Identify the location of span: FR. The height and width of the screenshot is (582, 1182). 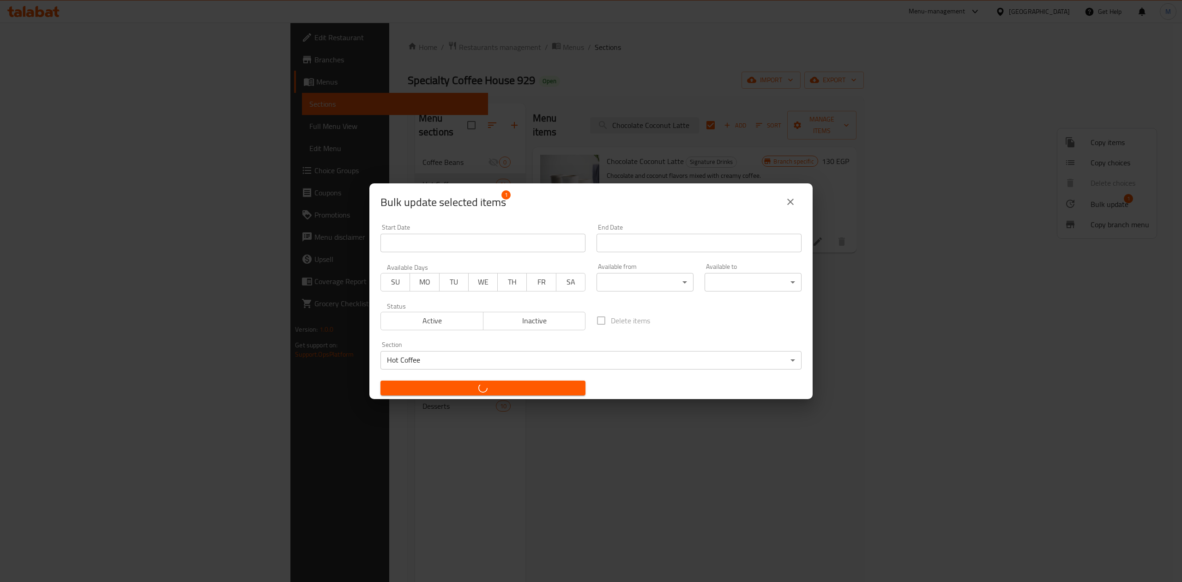
(541, 282).